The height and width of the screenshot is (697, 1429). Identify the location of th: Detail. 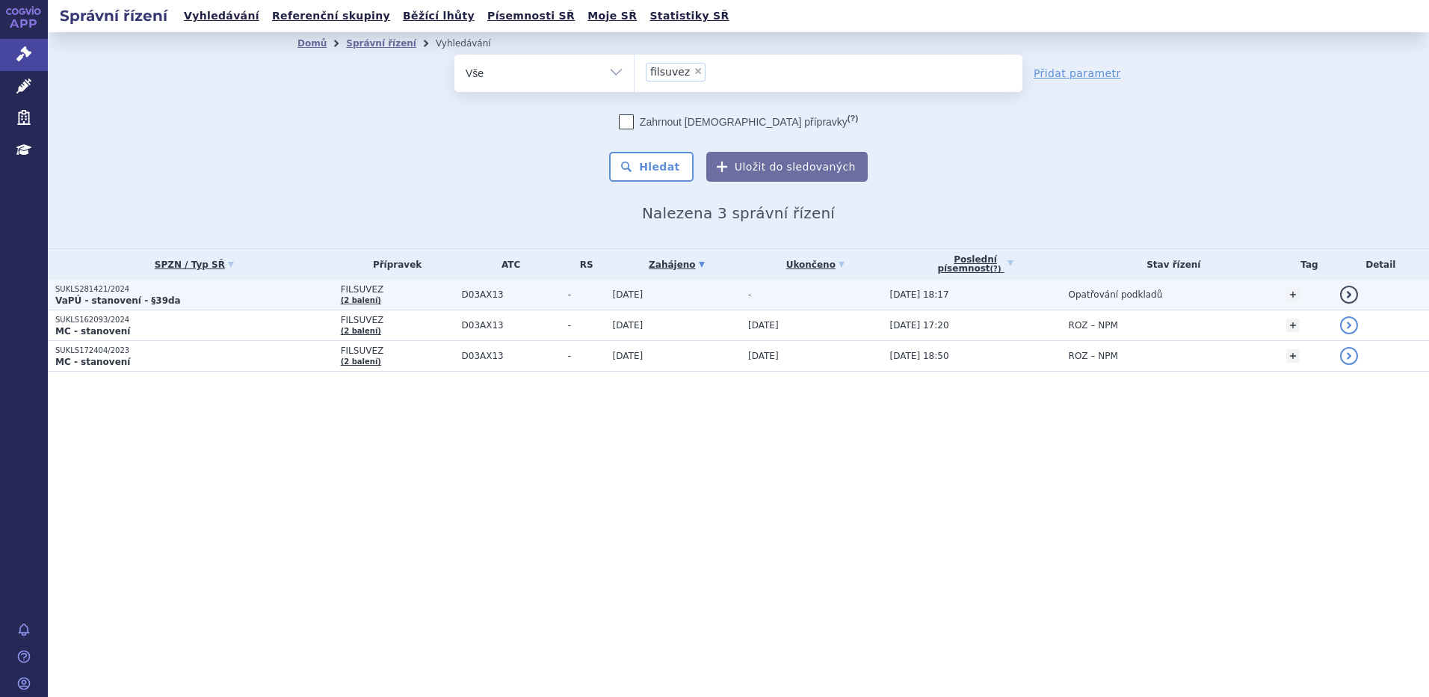
(1380, 264).